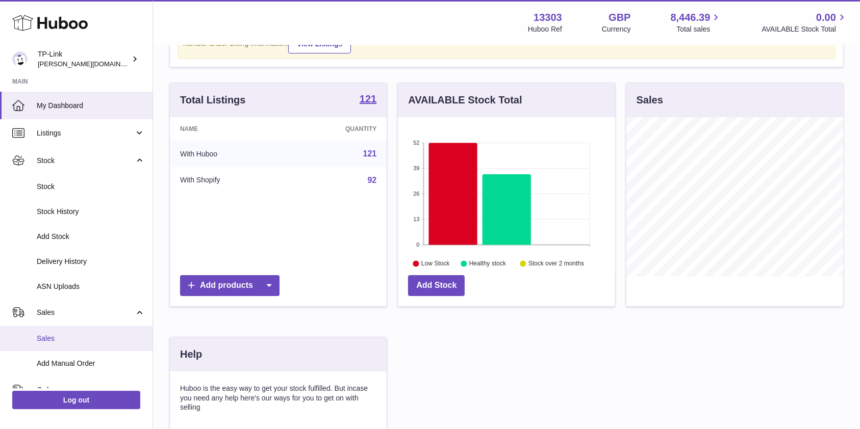 This screenshot has height=429, width=860. Describe the element at coordinates (826, 17) in the screenshot. I see `span: 0.00` at that location.